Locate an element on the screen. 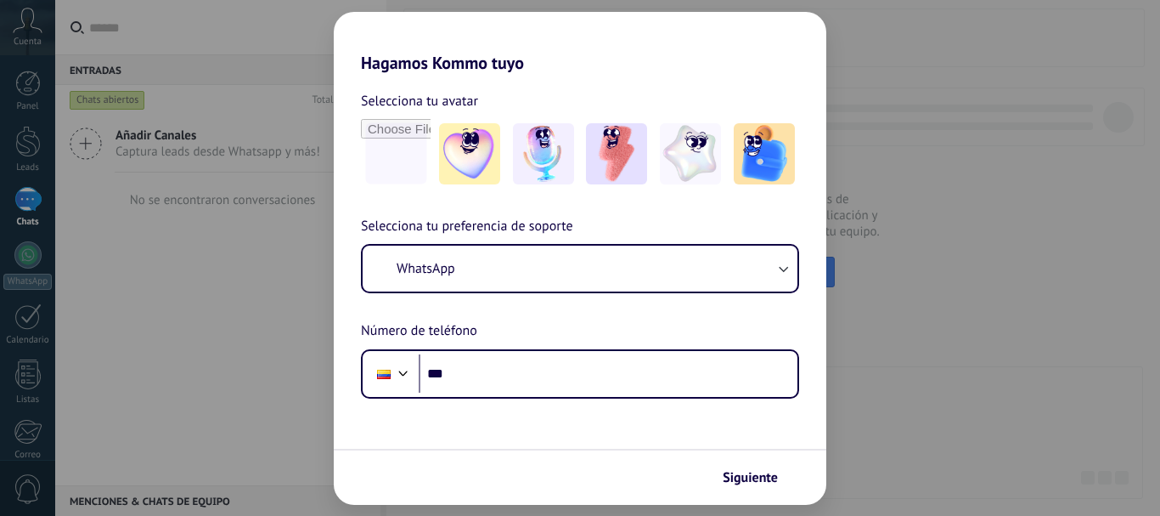  img: -4.jpeg is located at coordinates (691, 154).